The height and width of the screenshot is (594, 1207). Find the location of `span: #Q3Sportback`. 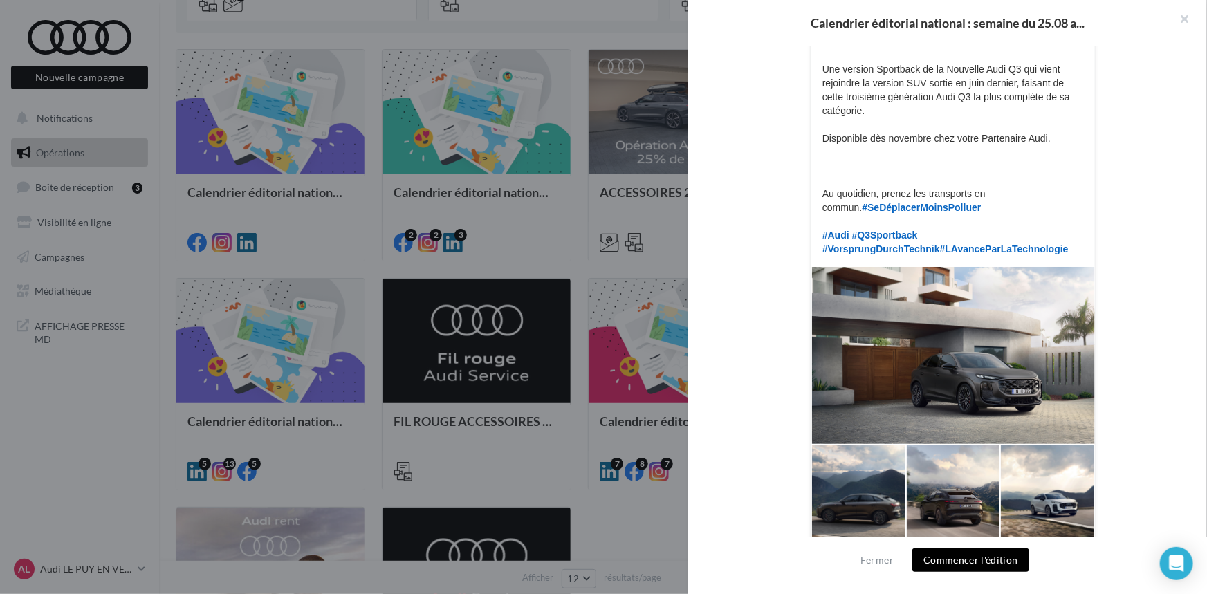

span: #Q3Sportback is located at coordinates (885, 235).